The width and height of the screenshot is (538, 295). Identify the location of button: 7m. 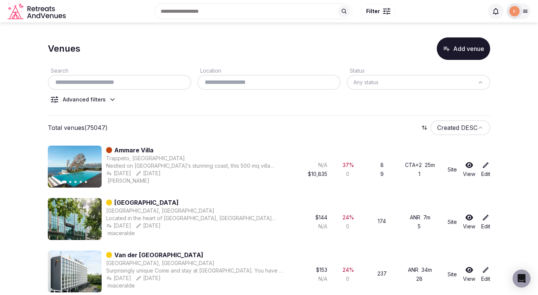
(427, 217).